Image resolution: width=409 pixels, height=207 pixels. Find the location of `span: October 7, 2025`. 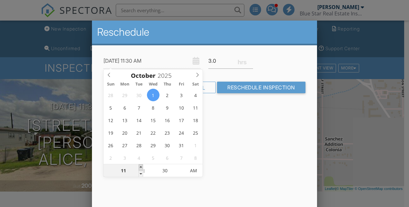

span: October 7, 2025 is located at coordinates (139, 107).